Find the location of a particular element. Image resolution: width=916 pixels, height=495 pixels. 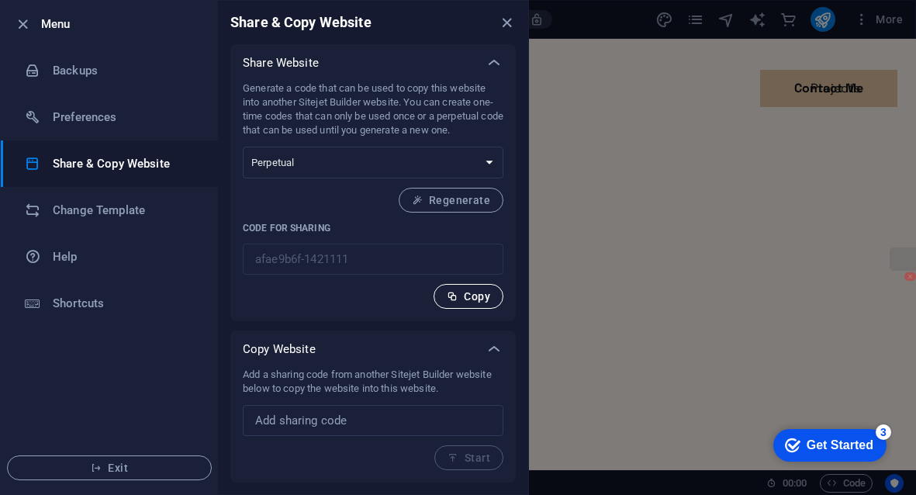

div: Get Started is located at coordinates (79, 24).